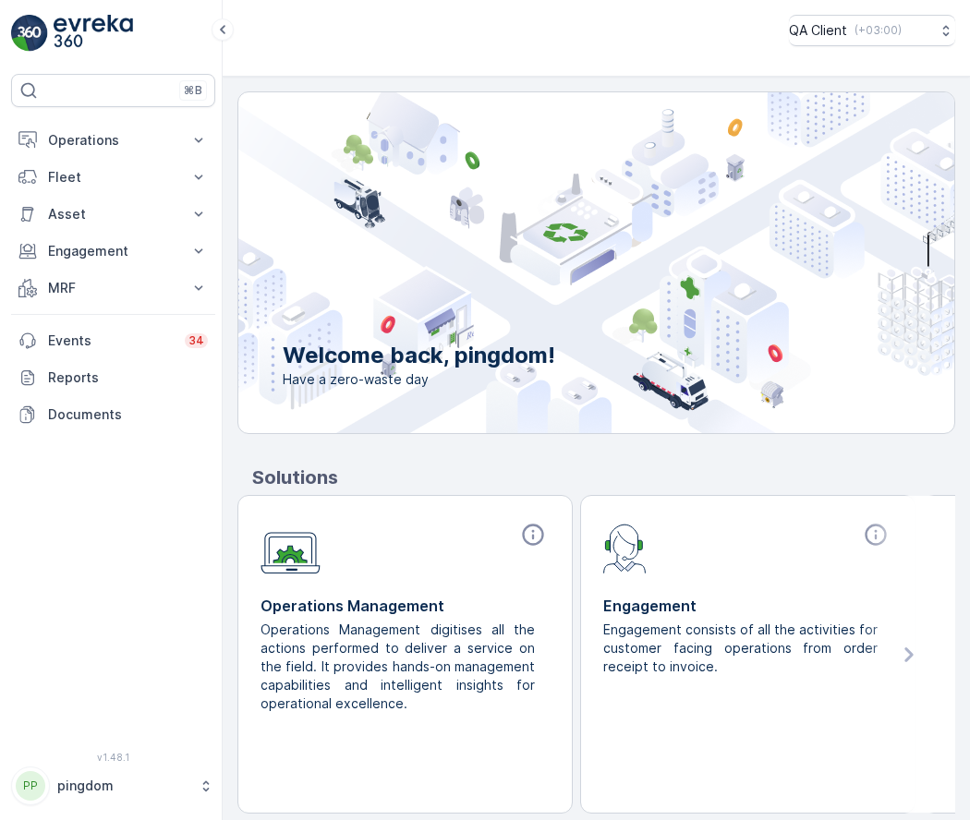 The height and width of the screenshot is (820, 970). I want to click on img: city illustration, so click(554, 262).